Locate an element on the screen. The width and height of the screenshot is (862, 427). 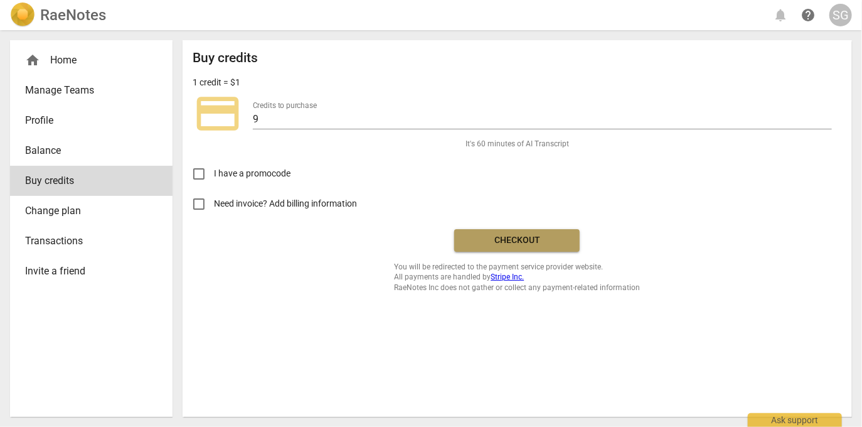
span: Manage Teams is located at coordinates (86, 90).